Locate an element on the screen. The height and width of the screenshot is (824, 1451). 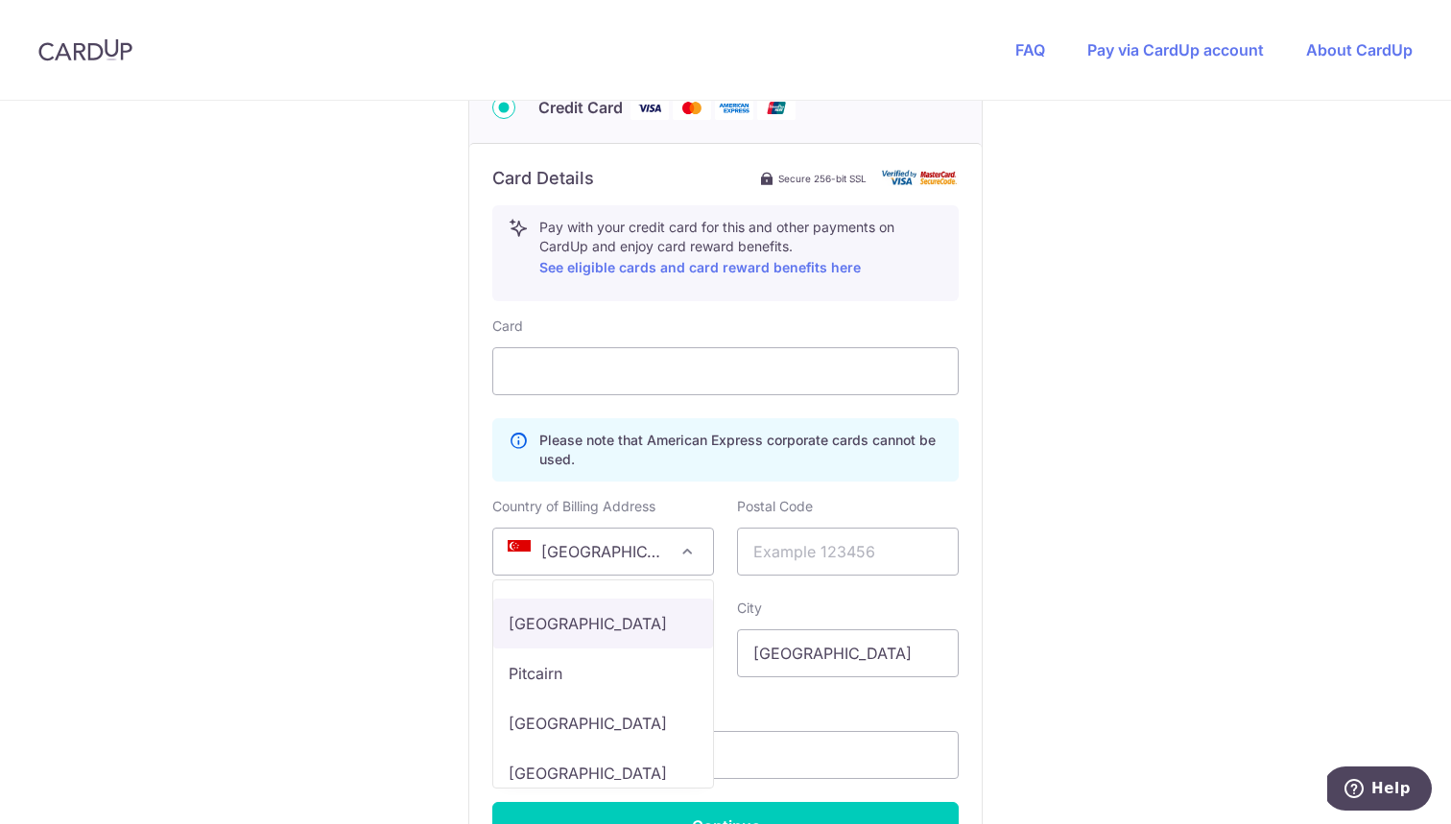
span: Secure 256-bit SSL is located at coordinates (822, 178).